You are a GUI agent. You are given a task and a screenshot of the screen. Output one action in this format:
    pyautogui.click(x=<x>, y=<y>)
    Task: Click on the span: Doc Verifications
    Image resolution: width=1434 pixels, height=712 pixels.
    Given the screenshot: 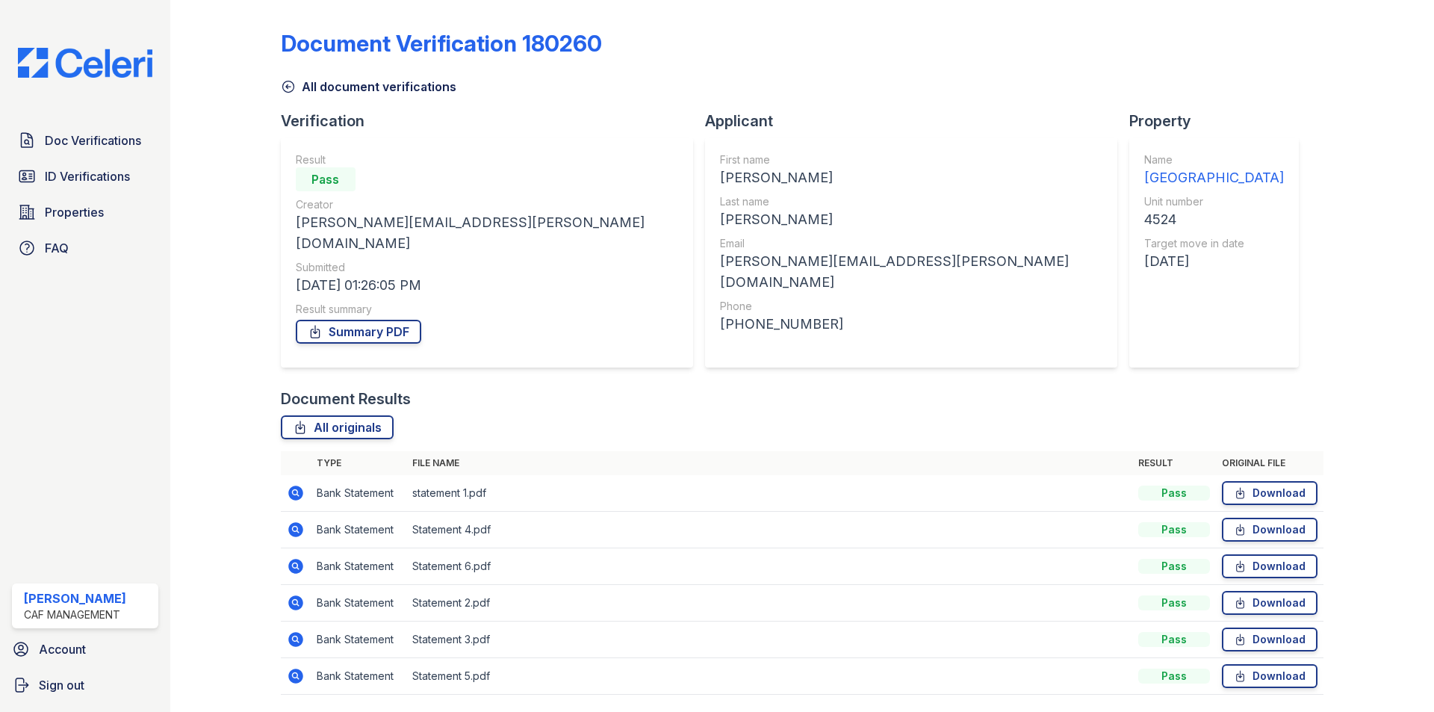 What is the action you would take?
    pyautogui.click(x=93, y=140)
    